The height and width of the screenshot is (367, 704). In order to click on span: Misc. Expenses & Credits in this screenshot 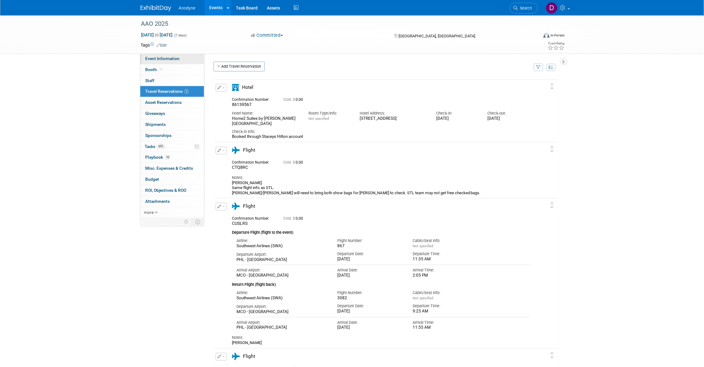, I will do `click(169, 168)`.